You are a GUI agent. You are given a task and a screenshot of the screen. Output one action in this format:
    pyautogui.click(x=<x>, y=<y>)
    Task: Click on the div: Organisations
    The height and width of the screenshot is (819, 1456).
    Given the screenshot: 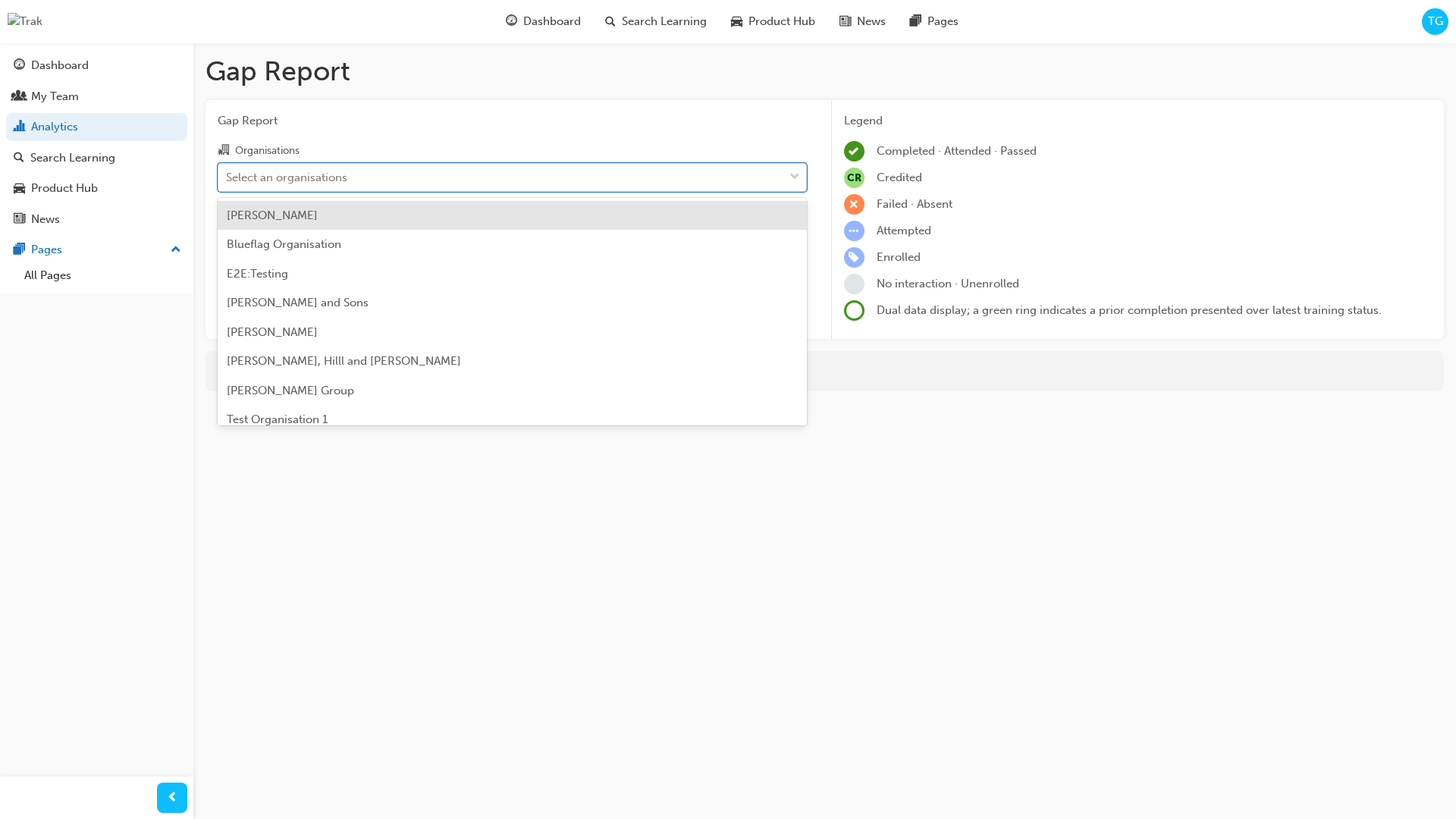 What is the action you would take?
    pyautogui.click(x=267, y=151)
    